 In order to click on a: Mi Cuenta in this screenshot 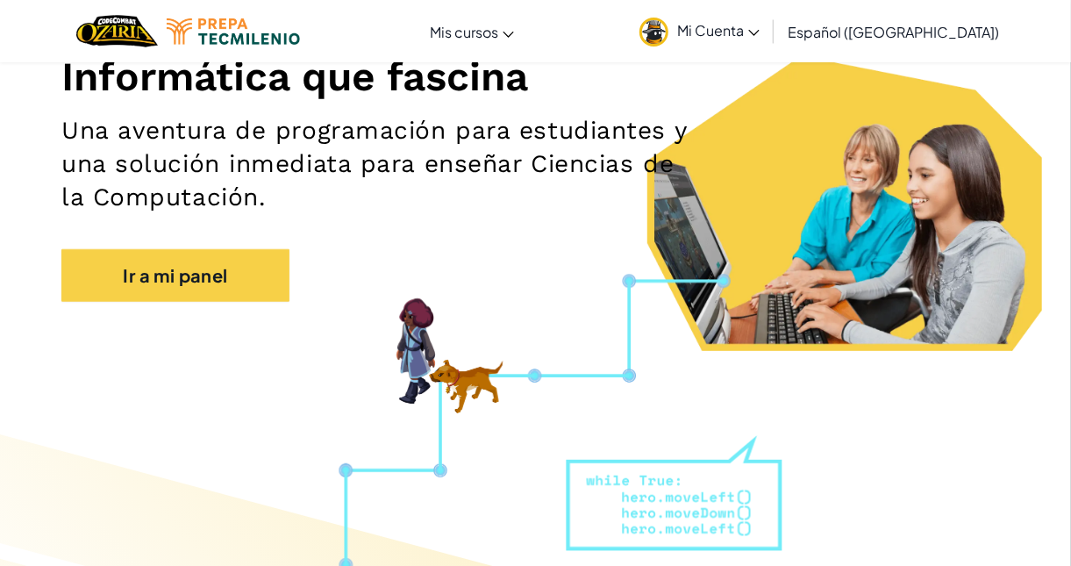, I will do `click(699, 31)`.